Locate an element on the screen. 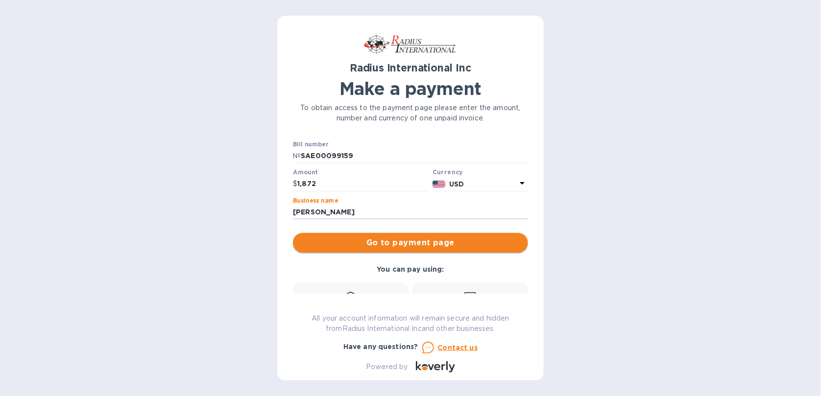 The image size is (821, 396). label: Business name is located at coordinates (315, 201).